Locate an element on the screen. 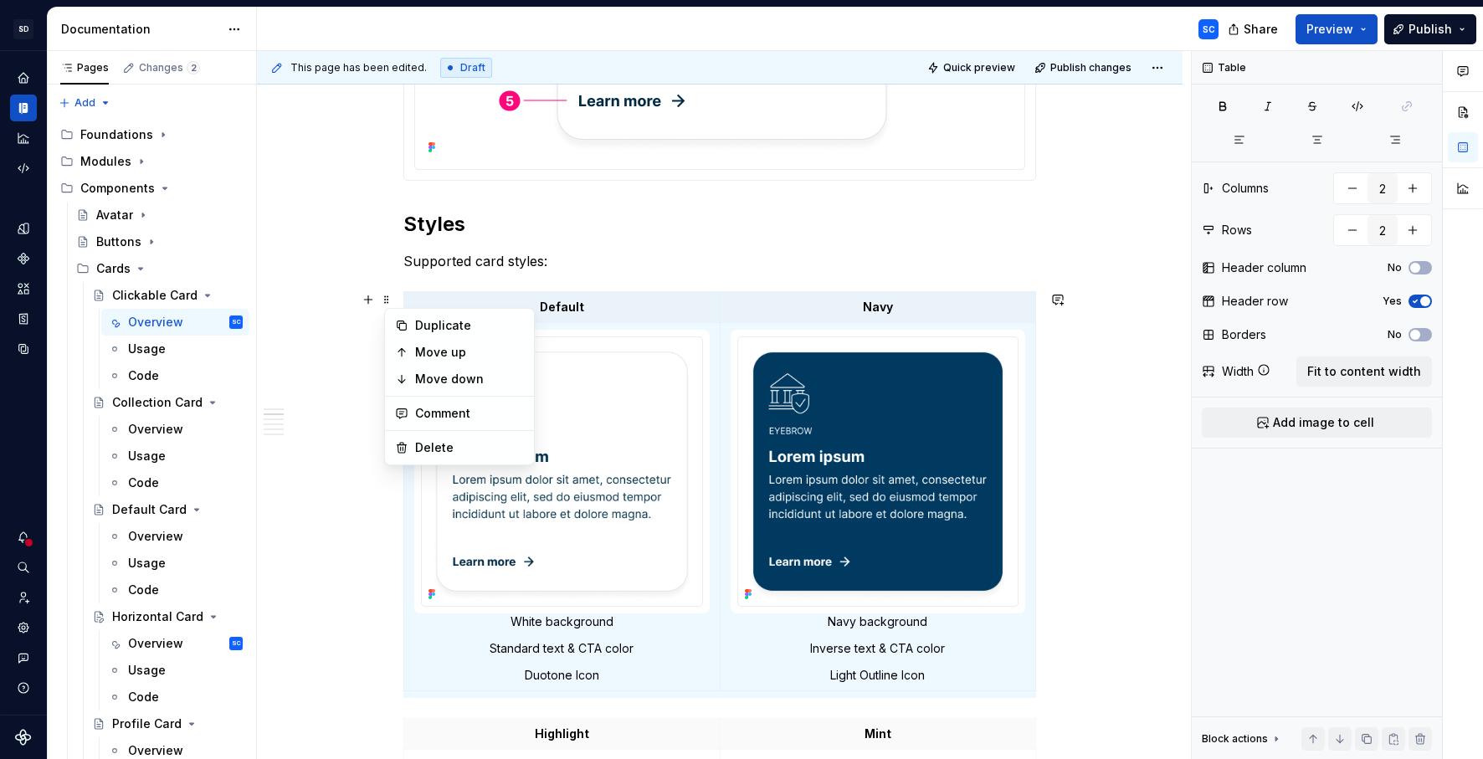  div: Invite team is located at coordinates (23, 598).